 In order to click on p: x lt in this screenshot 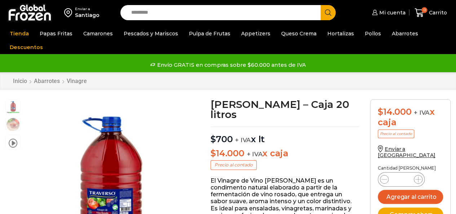, I will do `click(285, 136)`.